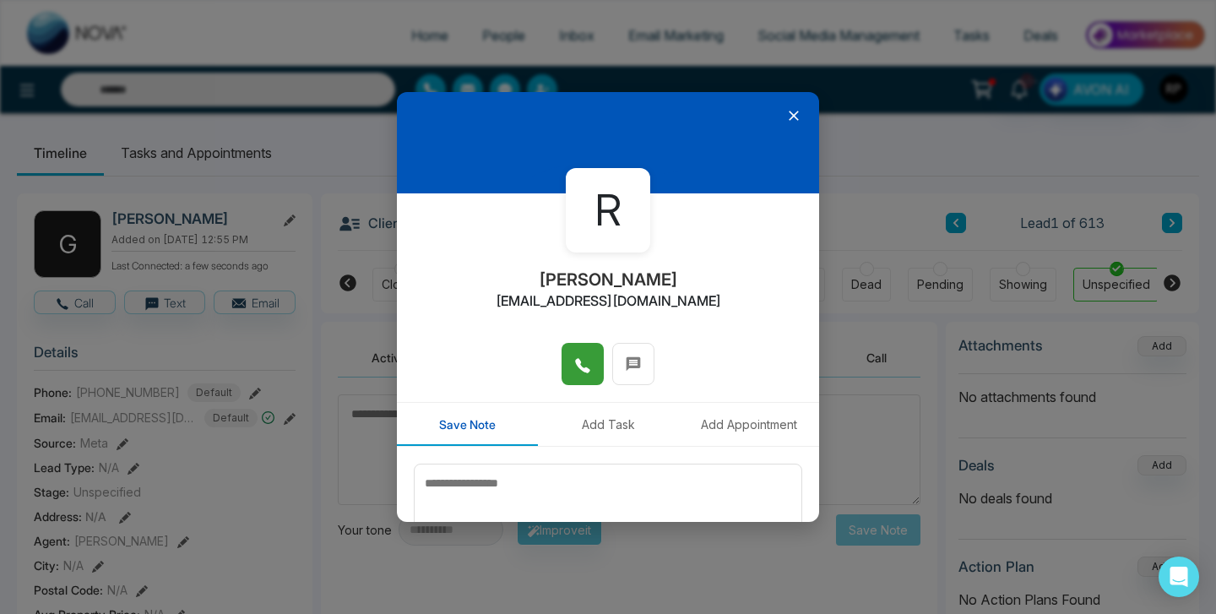 This screenshot has height=614, width=1216. Describe the element at coordinates (608, 424) in the screenshot. I see `button: Add Task` at that location.